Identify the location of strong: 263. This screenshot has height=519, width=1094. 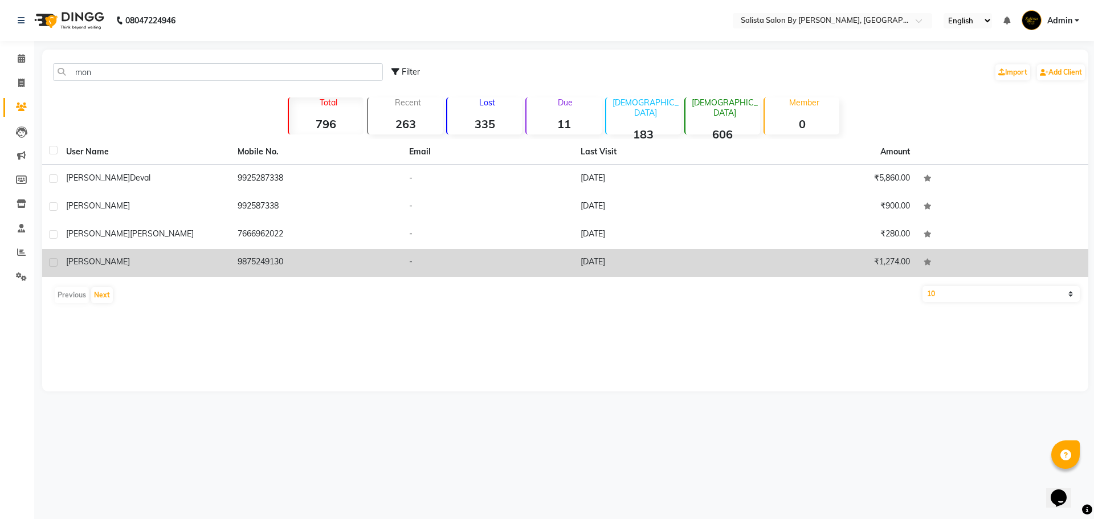
(405, 124).